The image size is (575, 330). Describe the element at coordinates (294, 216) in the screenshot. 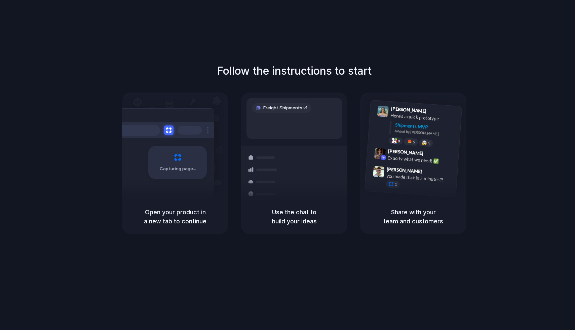

I see `h5: Use the chat to build your ideas` at that location.